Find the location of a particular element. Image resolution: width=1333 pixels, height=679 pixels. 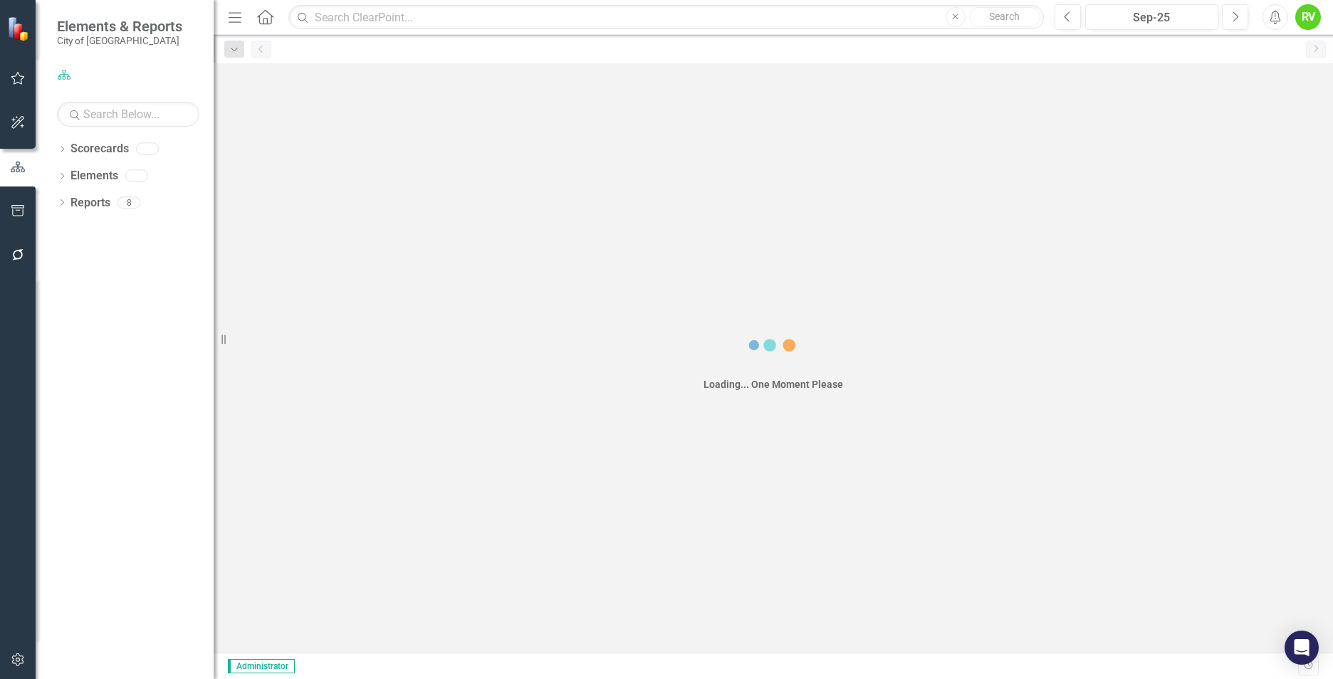

div: Loading... One Moment Please is located at coordinates (773, 385).